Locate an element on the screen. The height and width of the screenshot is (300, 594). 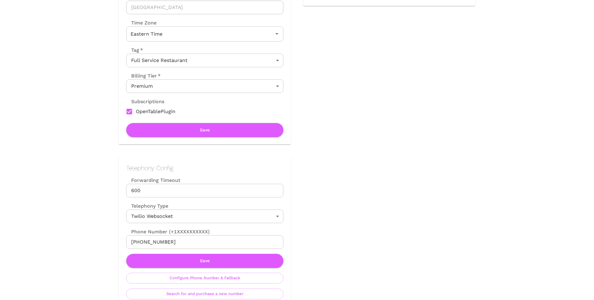
label: Tag is located at coordinates (135, 50).